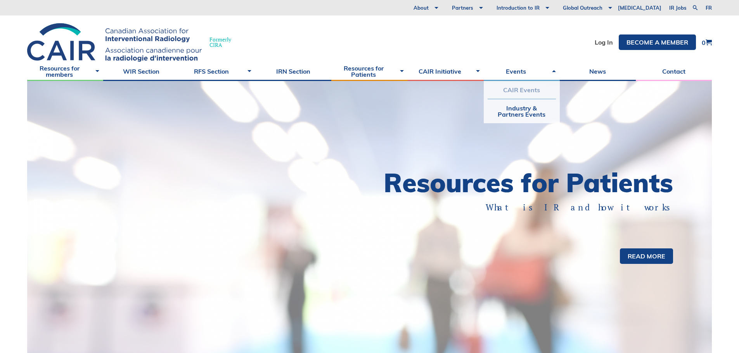  I want to click on h1: Resources for Patients, so click(521, 183).